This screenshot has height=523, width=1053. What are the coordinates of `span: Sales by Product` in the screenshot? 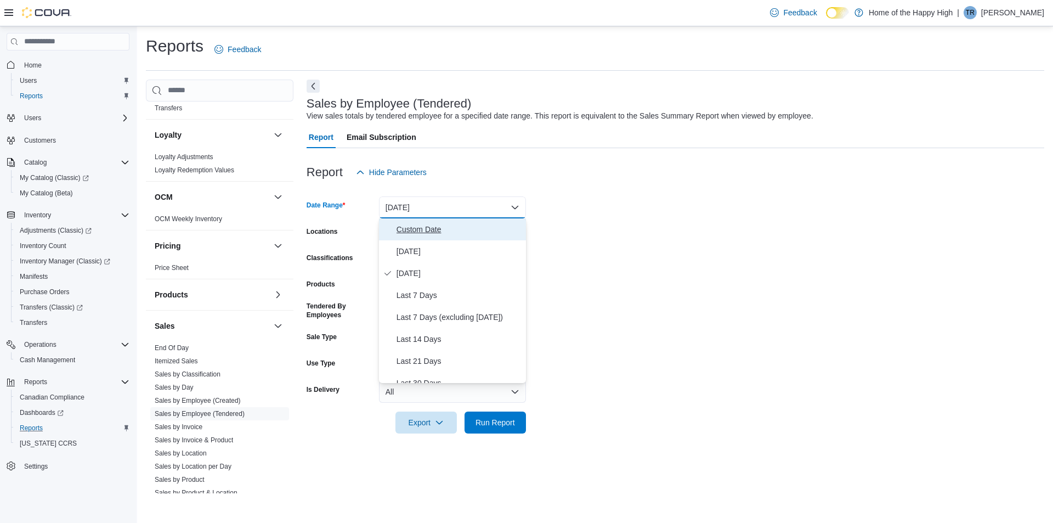 It's located at (179, 479).